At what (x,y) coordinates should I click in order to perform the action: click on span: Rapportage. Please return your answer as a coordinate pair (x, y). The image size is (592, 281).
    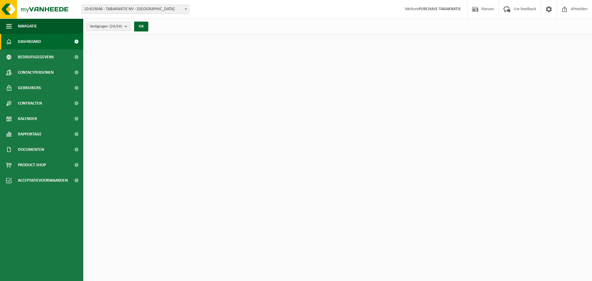
    Looking at the image, I should click on (30, 134).